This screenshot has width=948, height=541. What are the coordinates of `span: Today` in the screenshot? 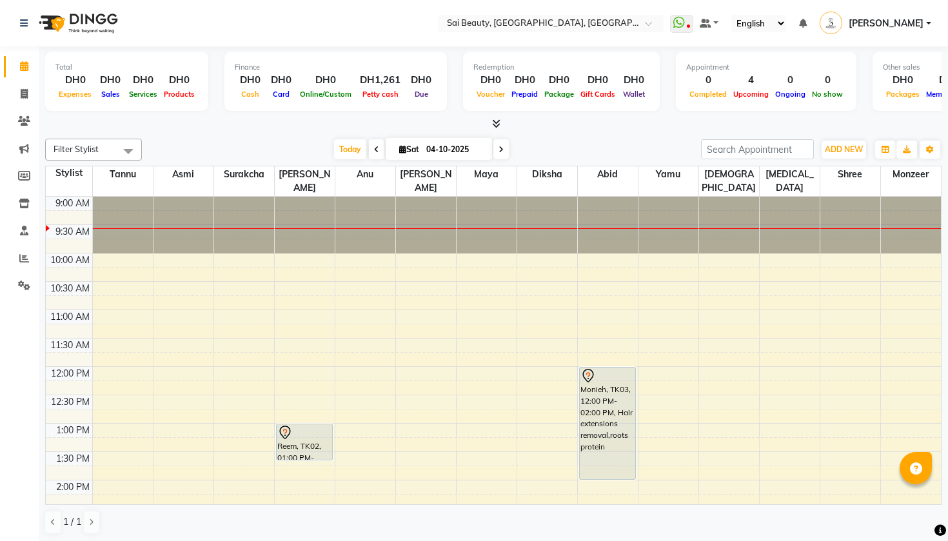 It's located at (350, 149).